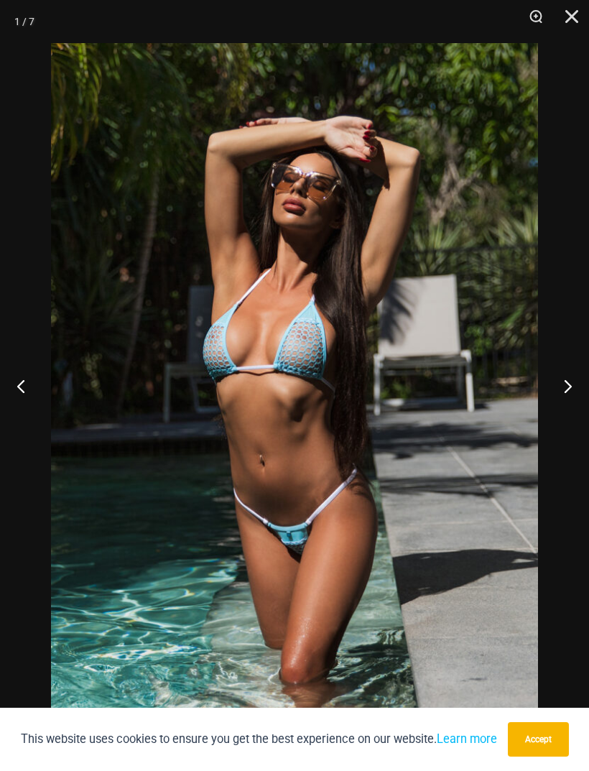 This screenshot has height=771, width=589. What do you see at coordinates (538, 739) in the screenshot?
I see `button: Accept` at bounding box center [538, 739].